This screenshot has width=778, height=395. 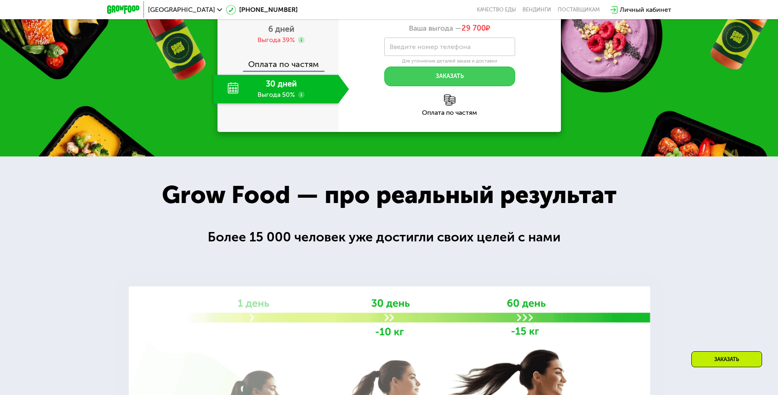 I want to click on div: Ваша выгода —, so click(x=450, y=29).